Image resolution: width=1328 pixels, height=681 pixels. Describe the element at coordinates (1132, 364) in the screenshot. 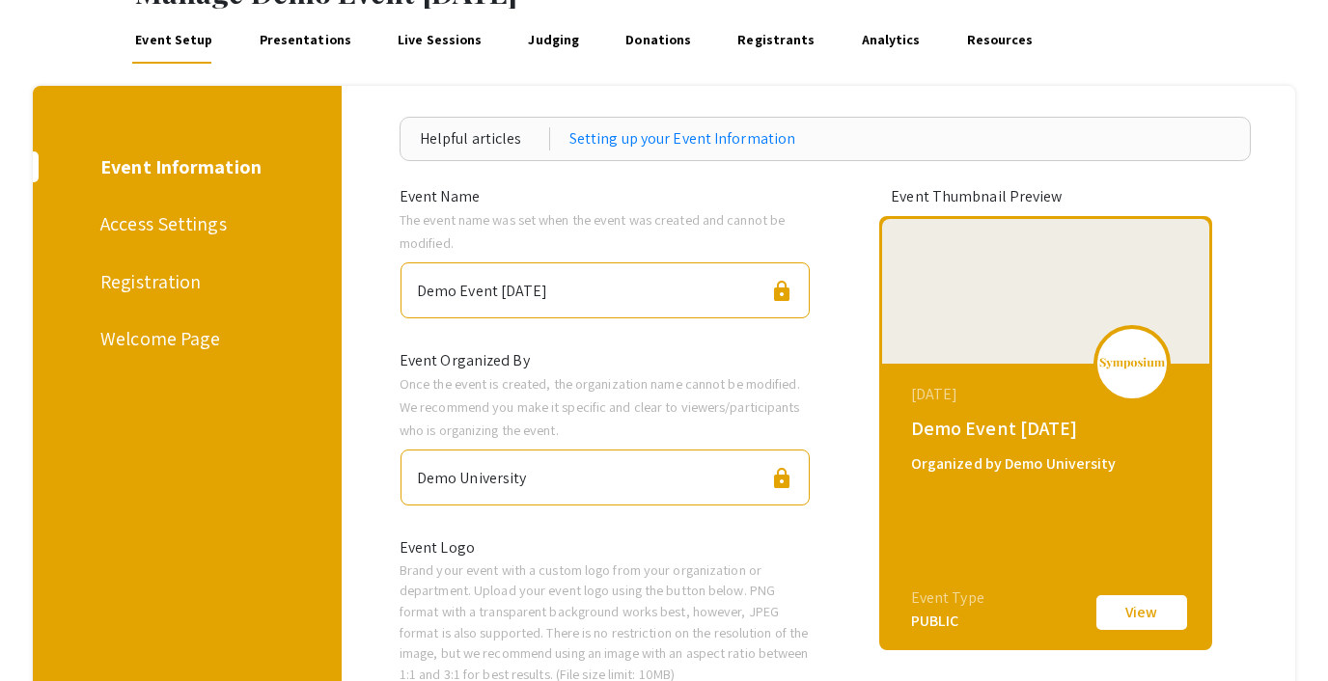

I see `img: logo_v2.png` at that location.